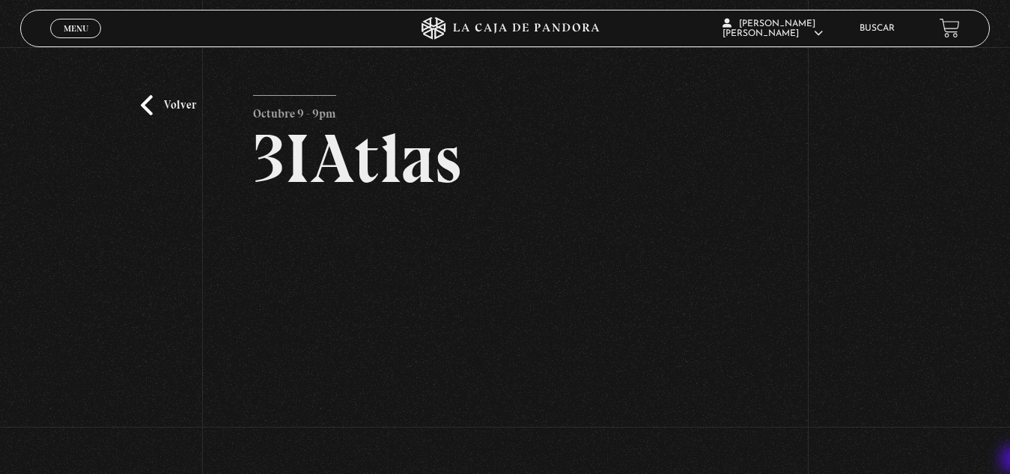 Image resolution: width=1010 pixels, height=474 pixels. I want to click on p: Octubre 9 - 9pm, so click(294, 110).